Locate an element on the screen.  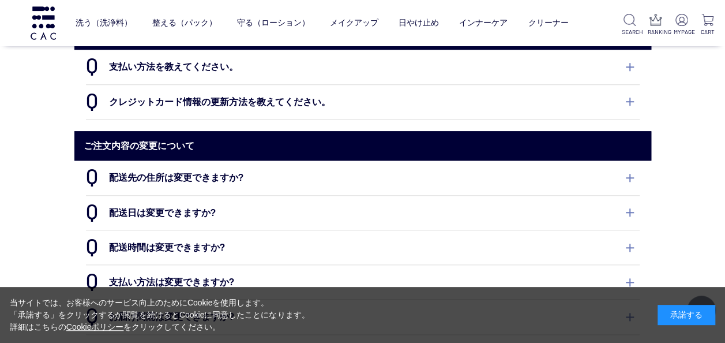
a: 日やけ止め is located at coordinates (419, 23).